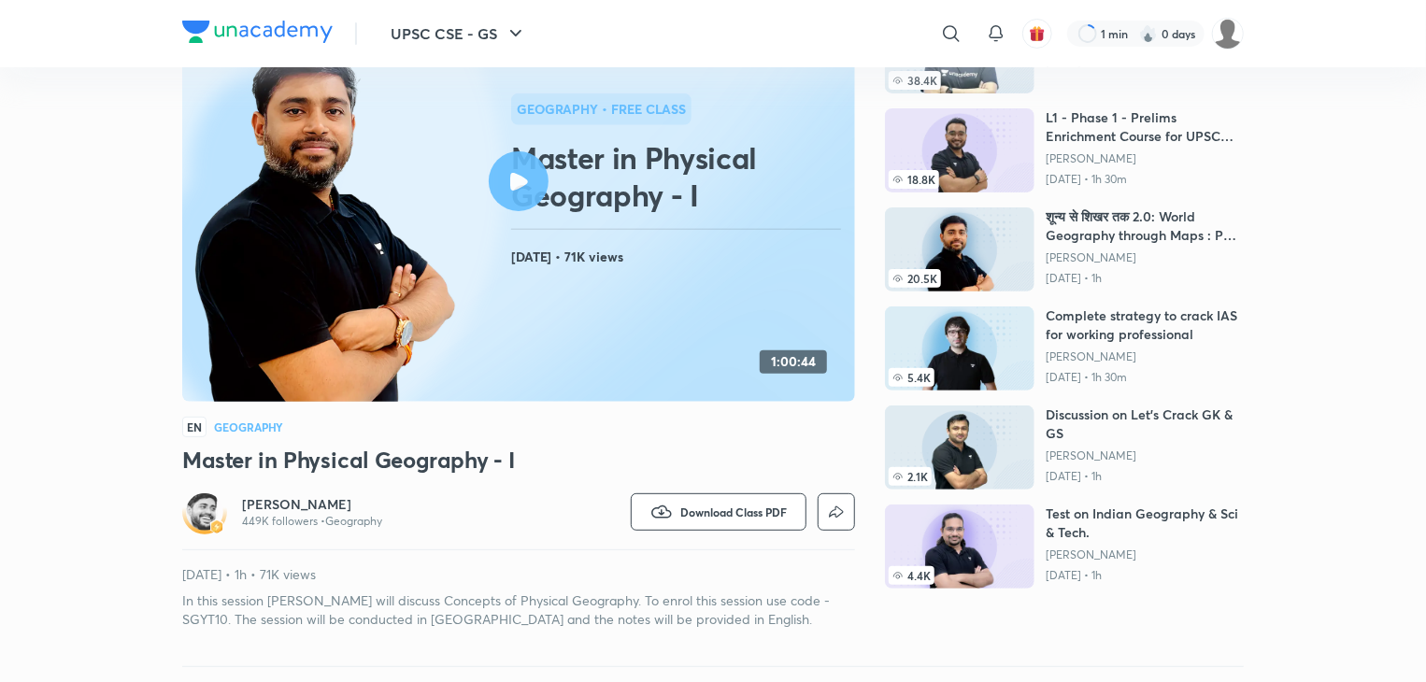  Describe the element at coordinates (257, 34) in the screenshot. I see `a: Company Logo` at that location.